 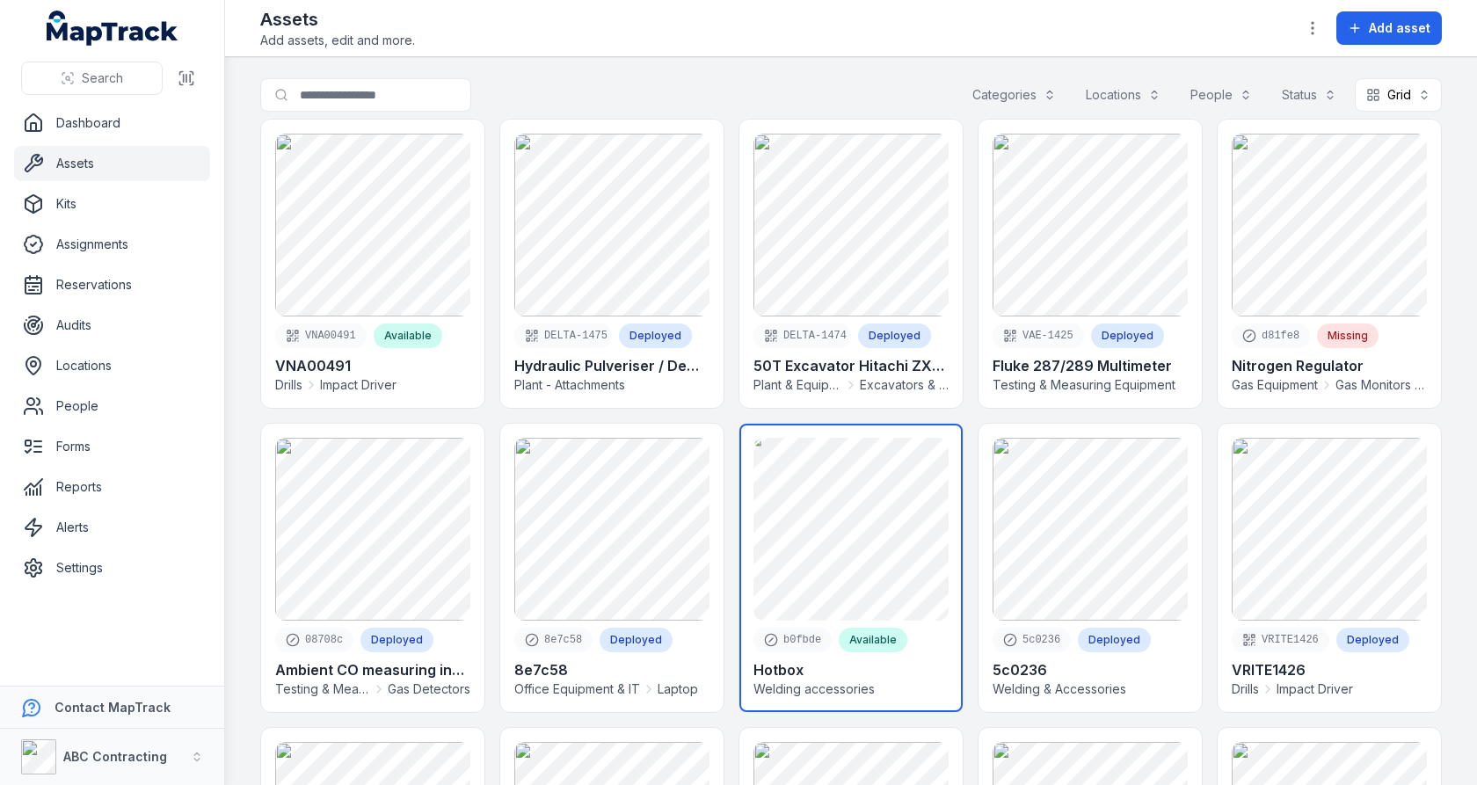 What do you see at coordinates (112, 285) in the screenshot?
I see `a: Reservations` at bounding box center [112, 285].